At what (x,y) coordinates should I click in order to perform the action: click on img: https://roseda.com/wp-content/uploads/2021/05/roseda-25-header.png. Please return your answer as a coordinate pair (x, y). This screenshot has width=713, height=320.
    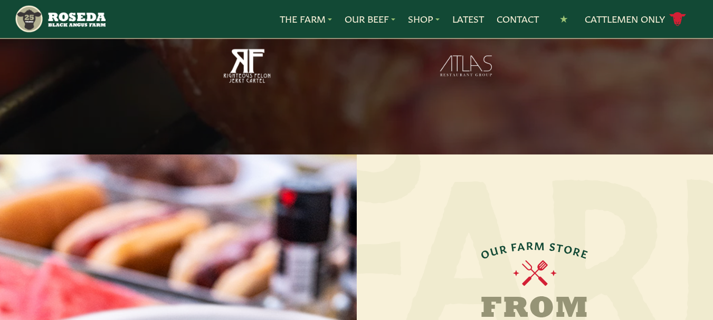
    Looking at the image, I should click on (60, 19).